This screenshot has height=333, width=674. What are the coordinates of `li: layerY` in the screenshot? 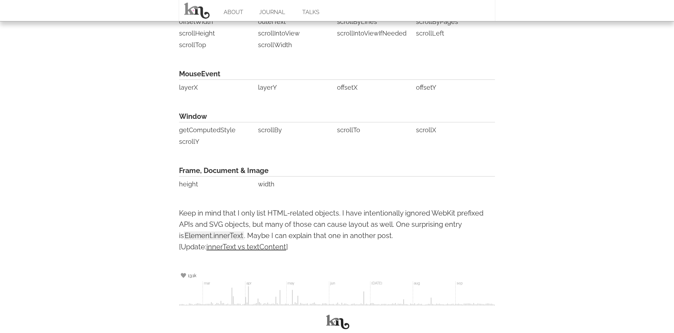 It's located at (297, 87).